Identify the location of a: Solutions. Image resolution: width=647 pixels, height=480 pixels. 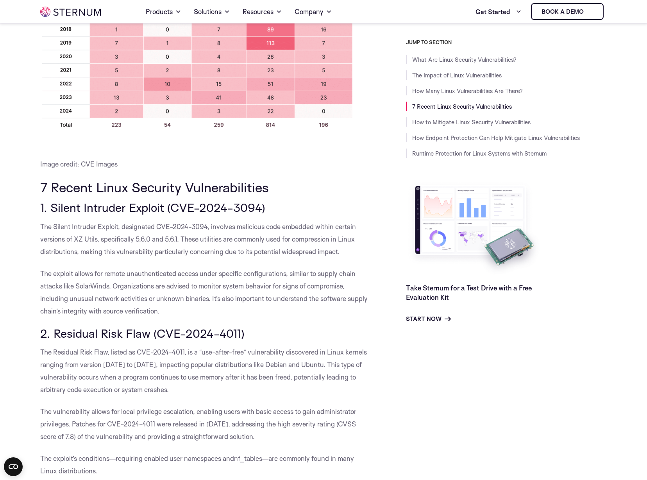
(212, 12).